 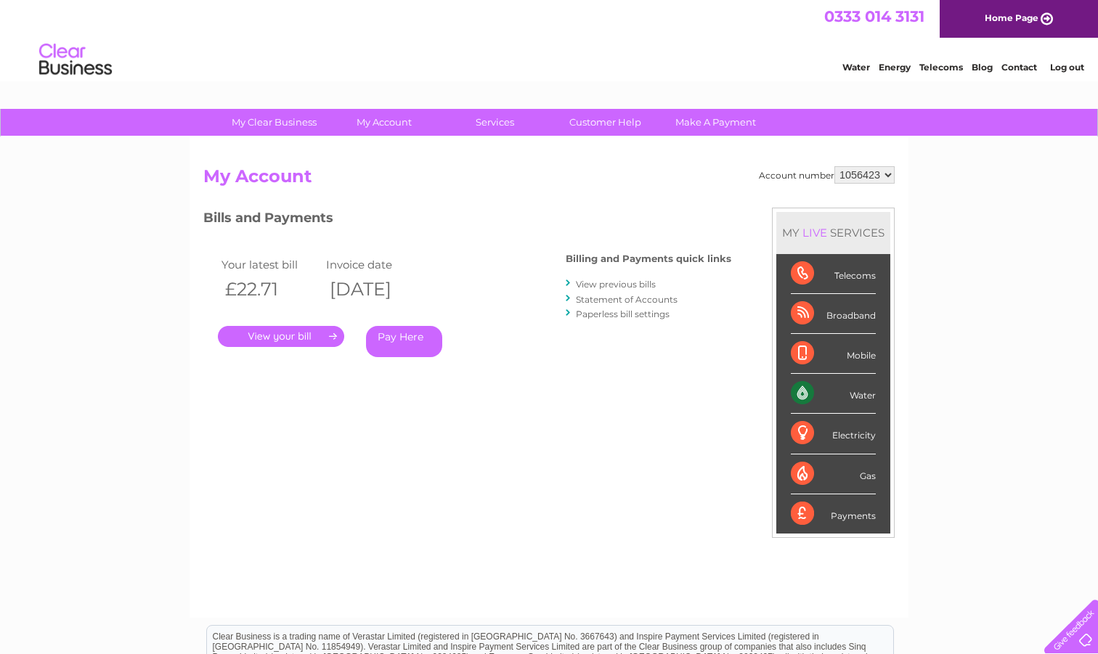 I want to click on a: Blog, so click(x=982, y=67).